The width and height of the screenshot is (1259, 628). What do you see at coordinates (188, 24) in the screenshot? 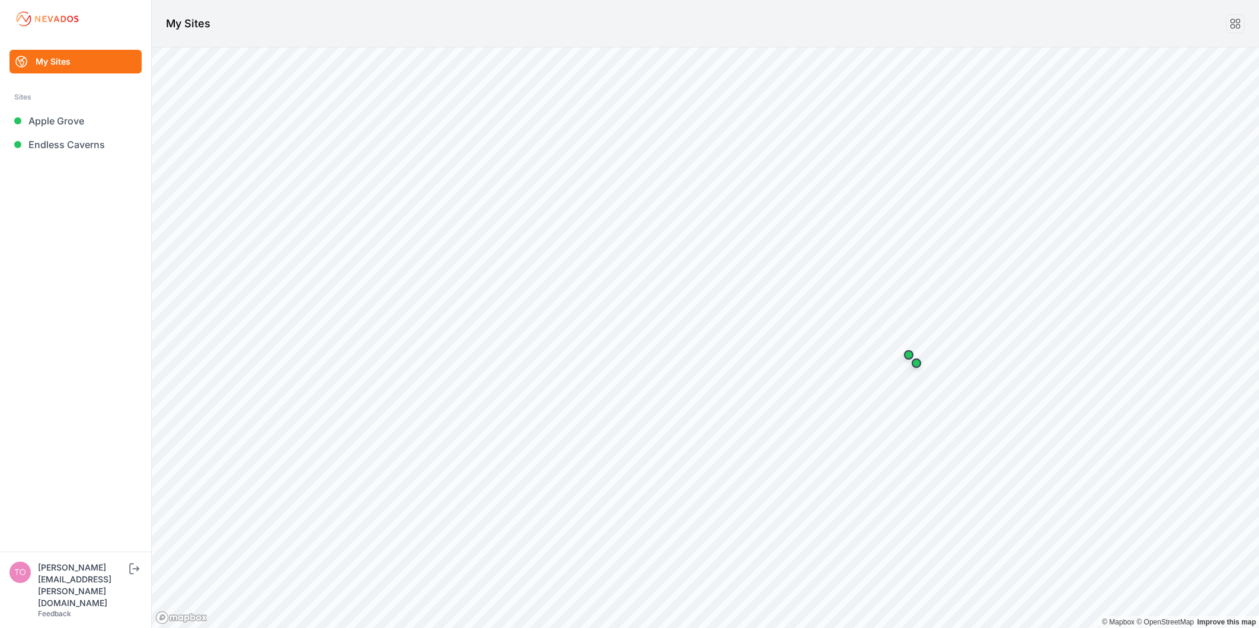
I see `h1: My Sites` at bounding box center [188, 24].